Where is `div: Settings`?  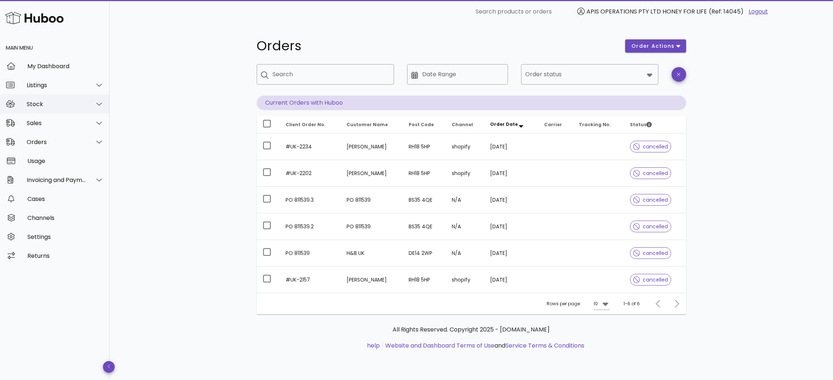 div: Settings is located at coordinates (65, 237).